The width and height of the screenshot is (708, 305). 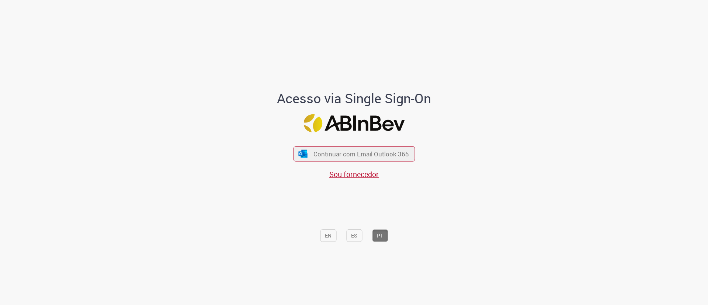 What do you see at coordinates (380, 236) in the screenshot?
I see `button: PT` at bounding box center [380, 236].